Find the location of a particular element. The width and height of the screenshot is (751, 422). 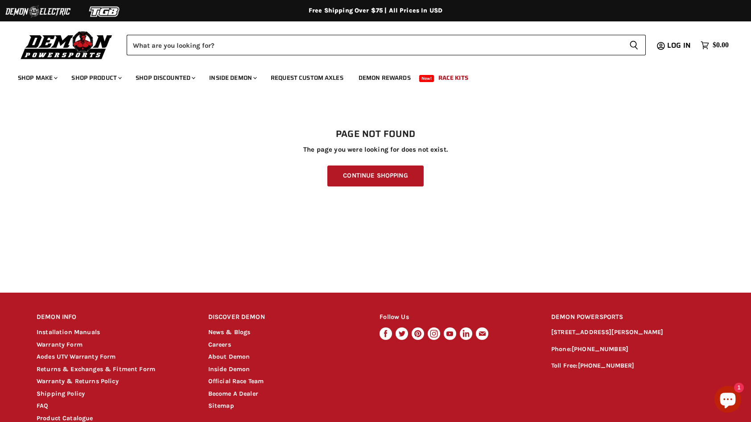

a: Careers is located at coordinates (220, 344).